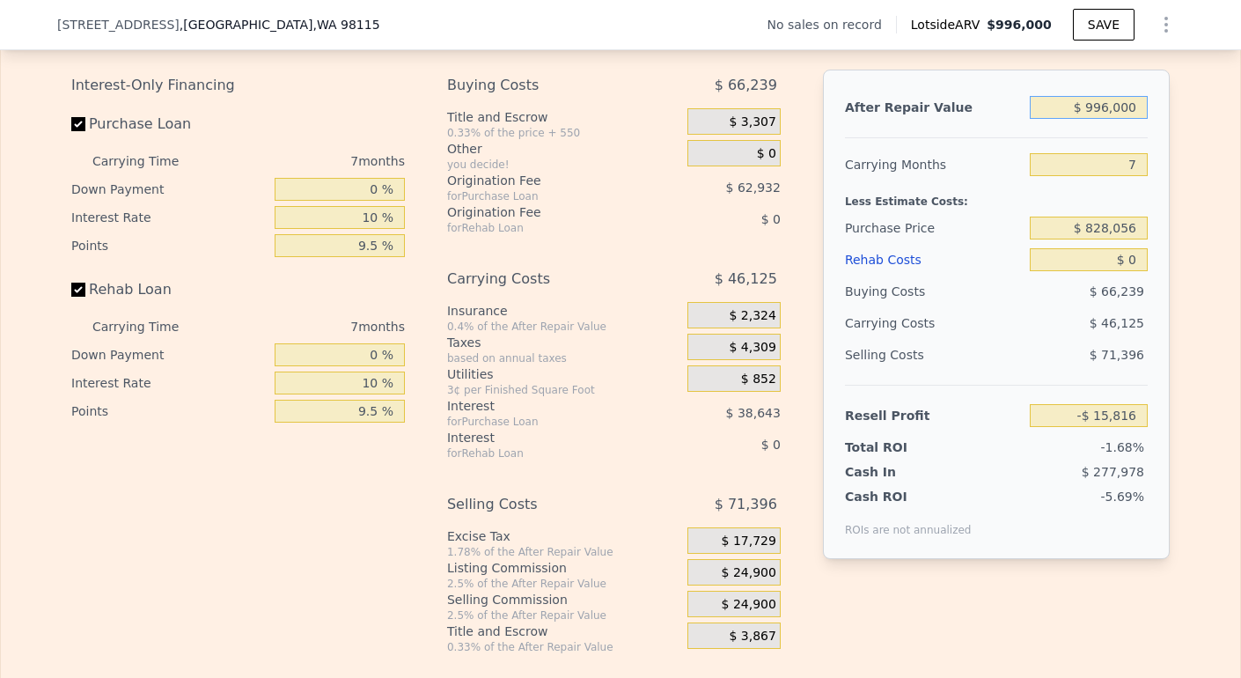  Describe the element at coordinates (563, 165) in the screenshot. I see `div: you decide!` at that location.